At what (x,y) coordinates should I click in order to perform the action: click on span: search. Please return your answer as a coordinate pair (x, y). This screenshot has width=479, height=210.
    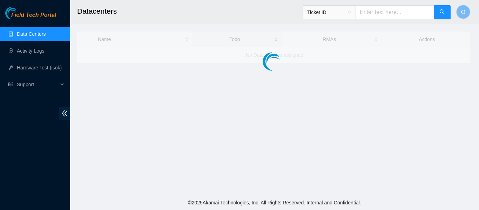
    Looking at the image, I should click on (443, 12).